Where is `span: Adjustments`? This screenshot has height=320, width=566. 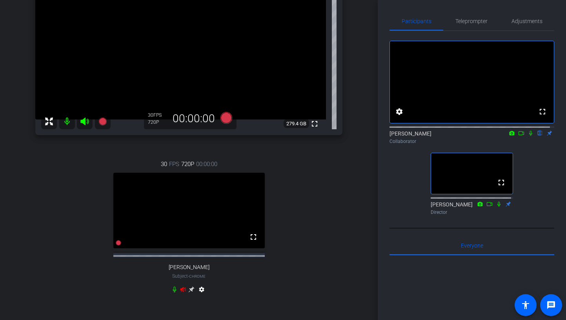
span: Adjustments is located at coordinates (526, 21).